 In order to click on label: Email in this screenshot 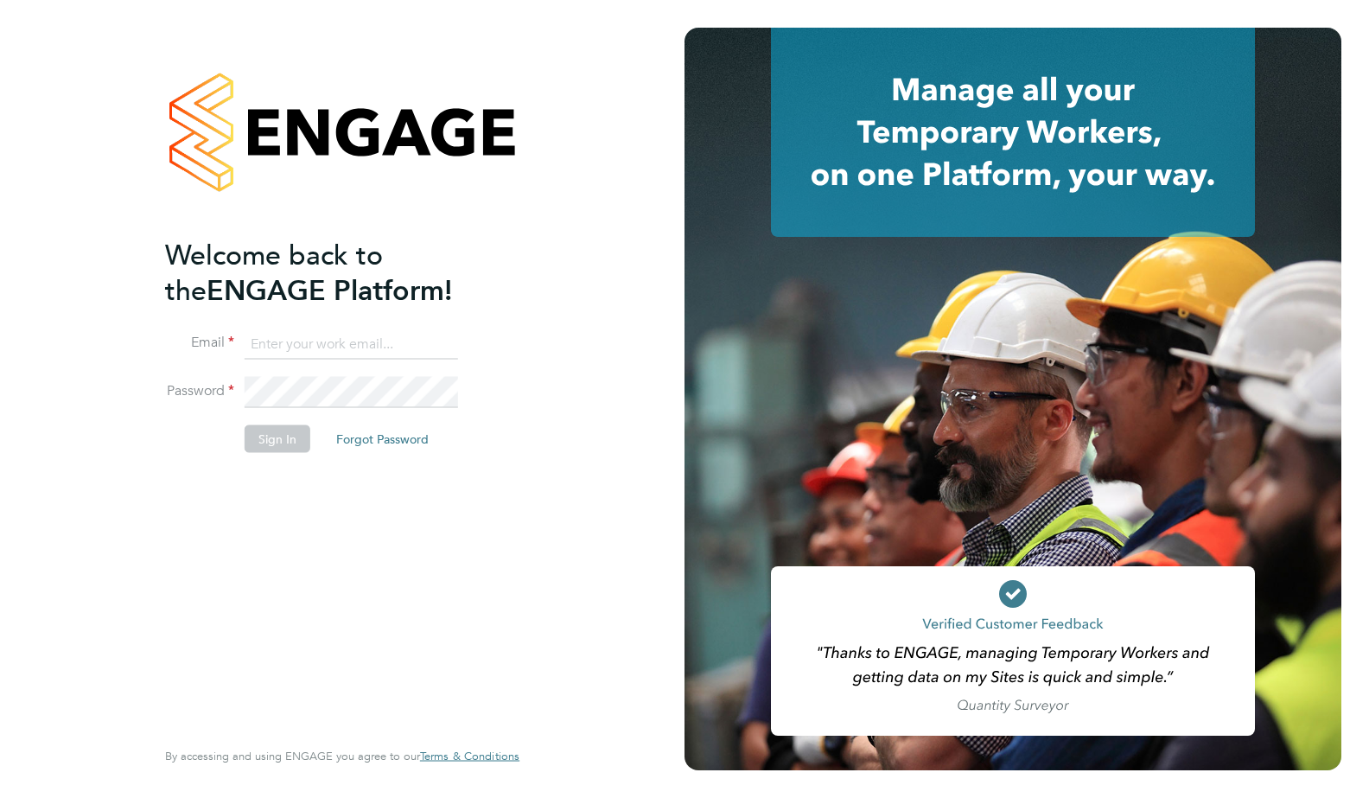, I will do `click(200, 342)`.